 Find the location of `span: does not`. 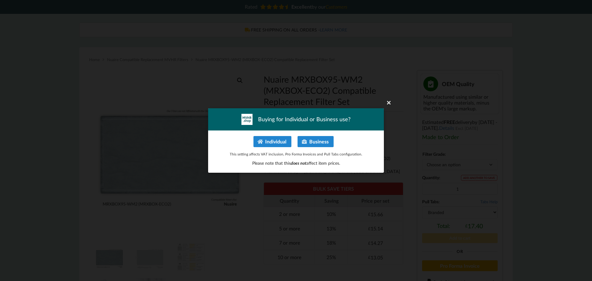

span: does not is located at coordinates (299, 163).